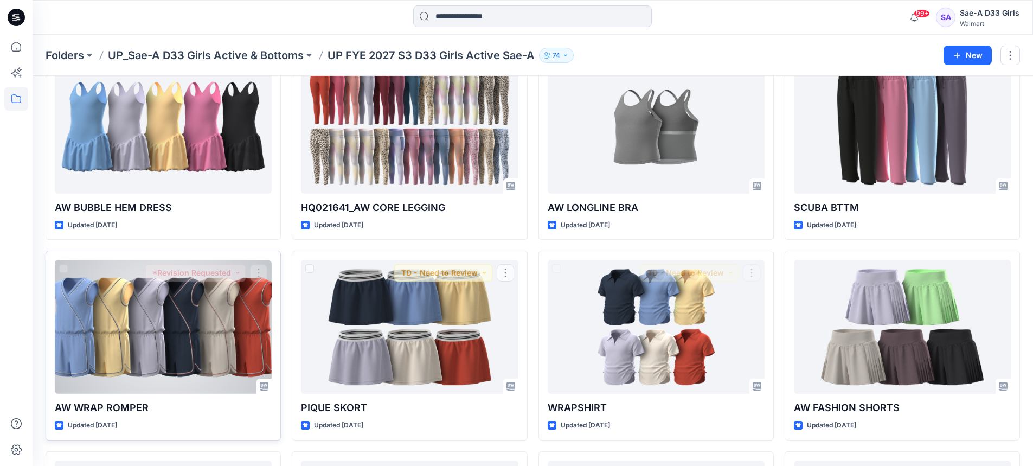 The width and height of the screenshot is (1033, 466). Describe the element at coordinates (922, 14) in the screenshot. I see `span: 99+` at that location.